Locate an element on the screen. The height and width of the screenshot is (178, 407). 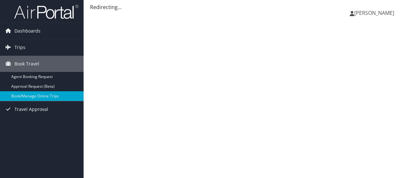
span: Book Travel is located at coordinates (27, 64).